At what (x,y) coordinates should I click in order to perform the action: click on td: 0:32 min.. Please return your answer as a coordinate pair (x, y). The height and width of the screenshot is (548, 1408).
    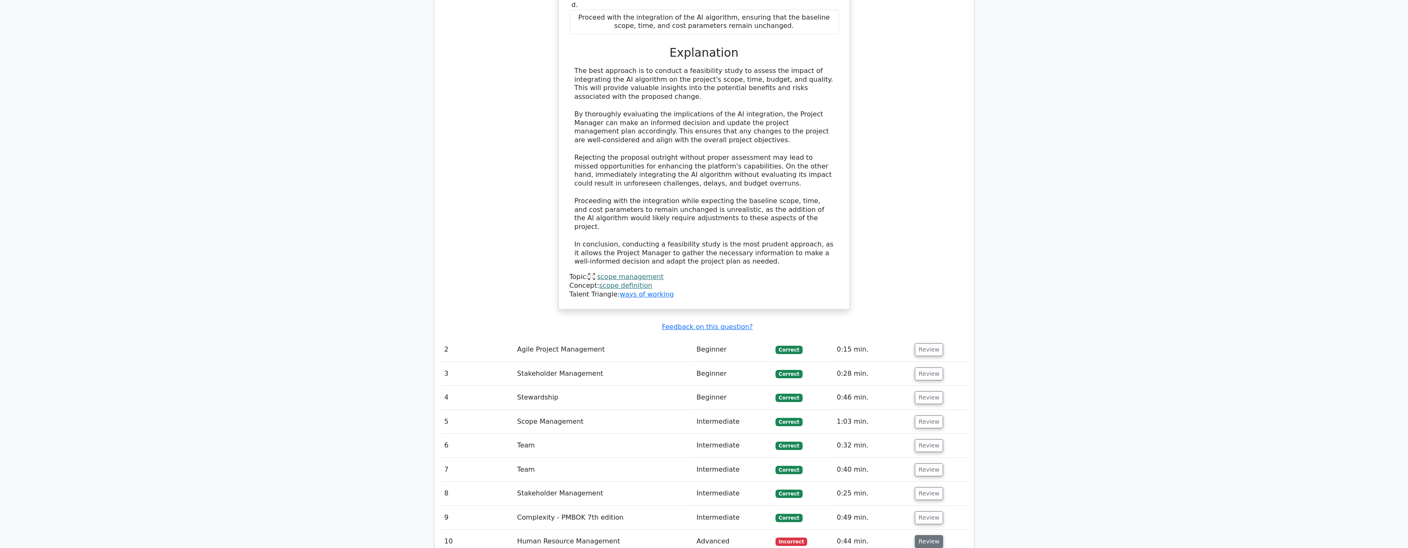
    Looking at the image, I should click on (872, 445).